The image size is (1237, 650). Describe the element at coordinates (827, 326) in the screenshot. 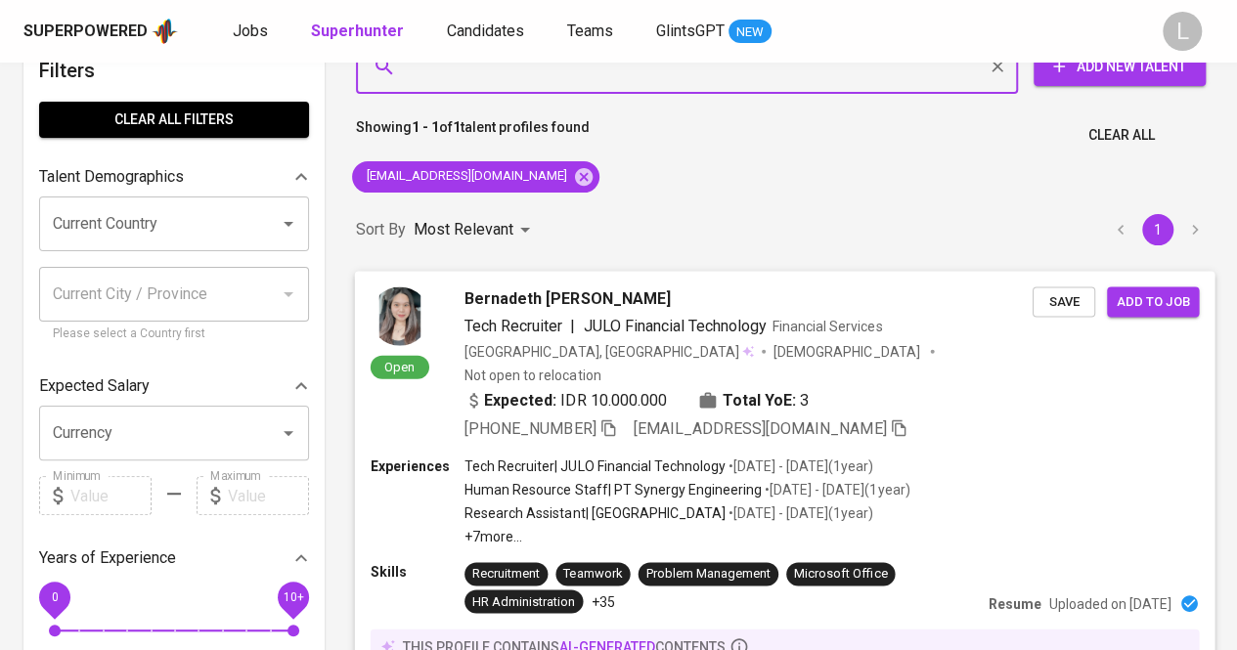

I see `span: Financial Services` at that location.